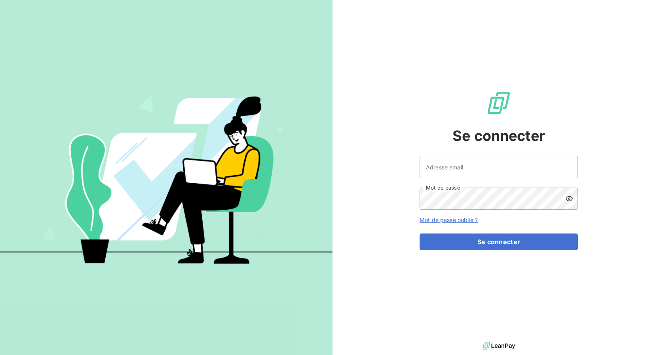  I want to click on input: placeholder, so click(499, 167).